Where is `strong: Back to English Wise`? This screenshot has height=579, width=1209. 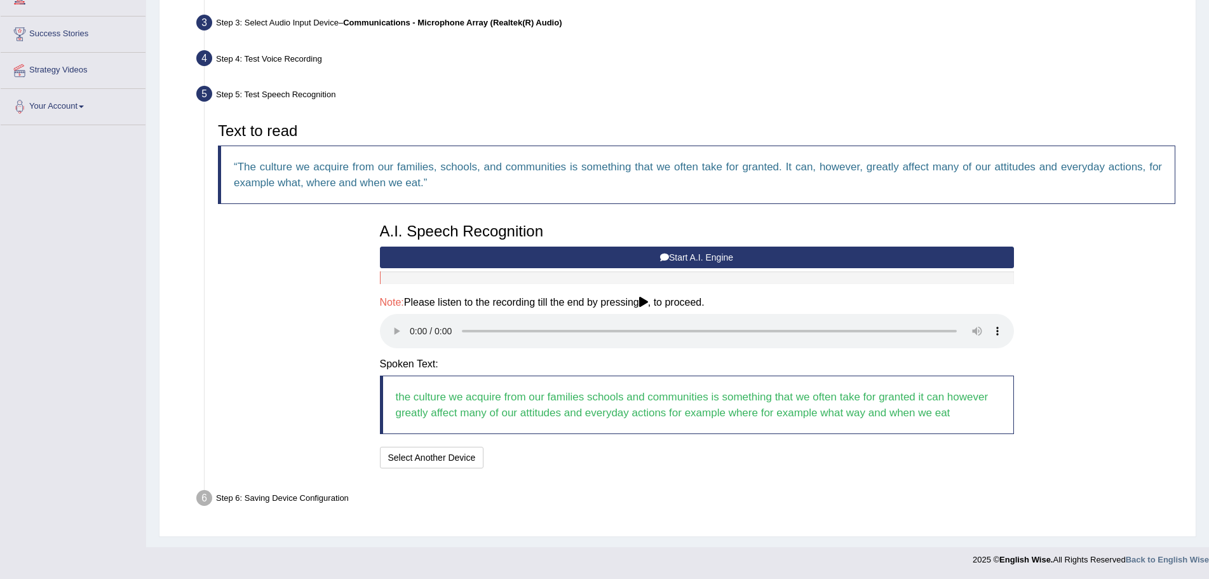 strong: Back to English Wise is located at coordinates (1167, 559).